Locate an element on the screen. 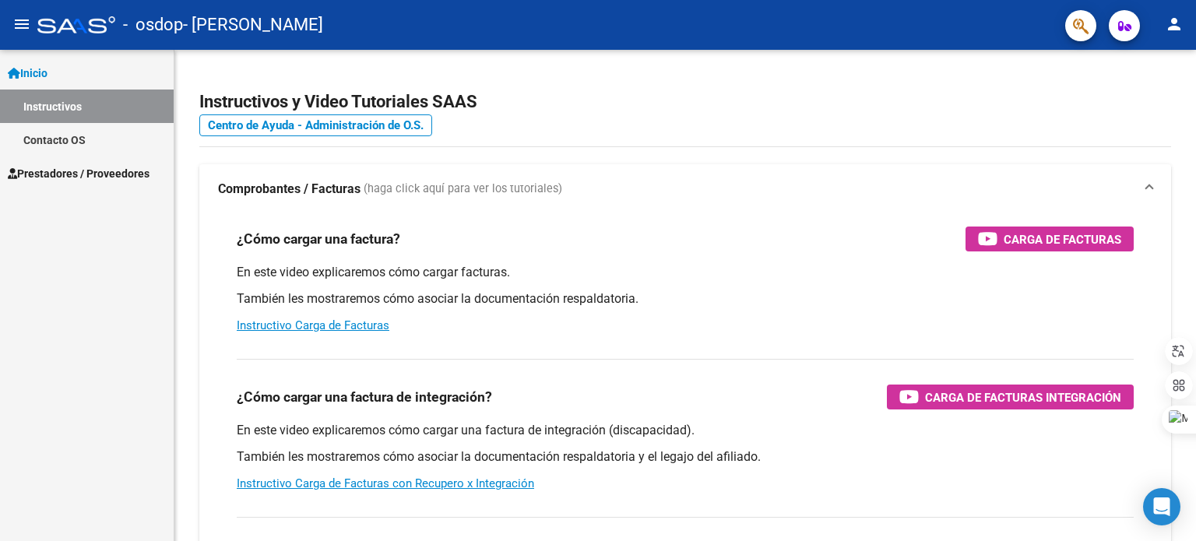 Image resolution: width=1196 pixels, height=541 pixels. a: Instructivo Carga de Facturas is located at coordinates (313, 326).